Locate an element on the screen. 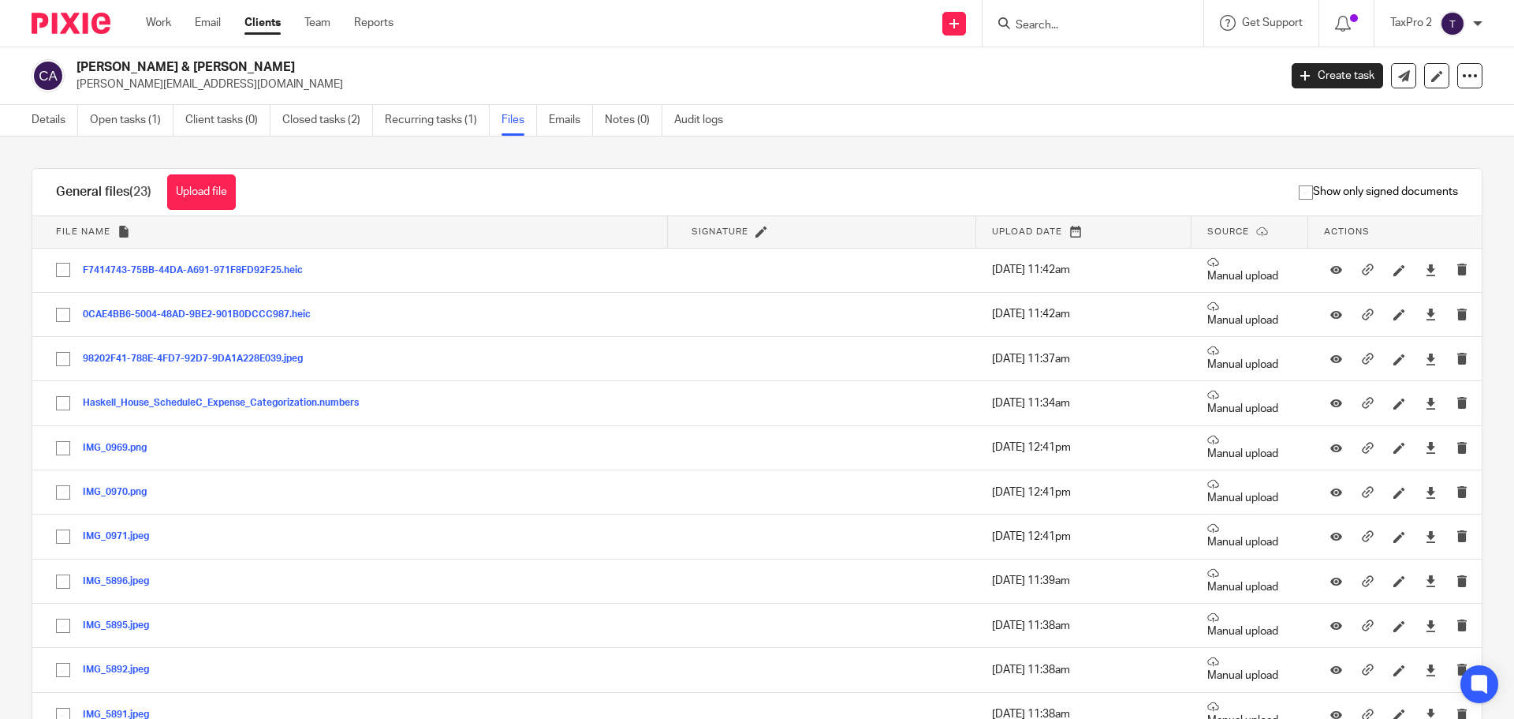 The image size is (1514, 719). a: Create task is located at coordinates (1338, 76).